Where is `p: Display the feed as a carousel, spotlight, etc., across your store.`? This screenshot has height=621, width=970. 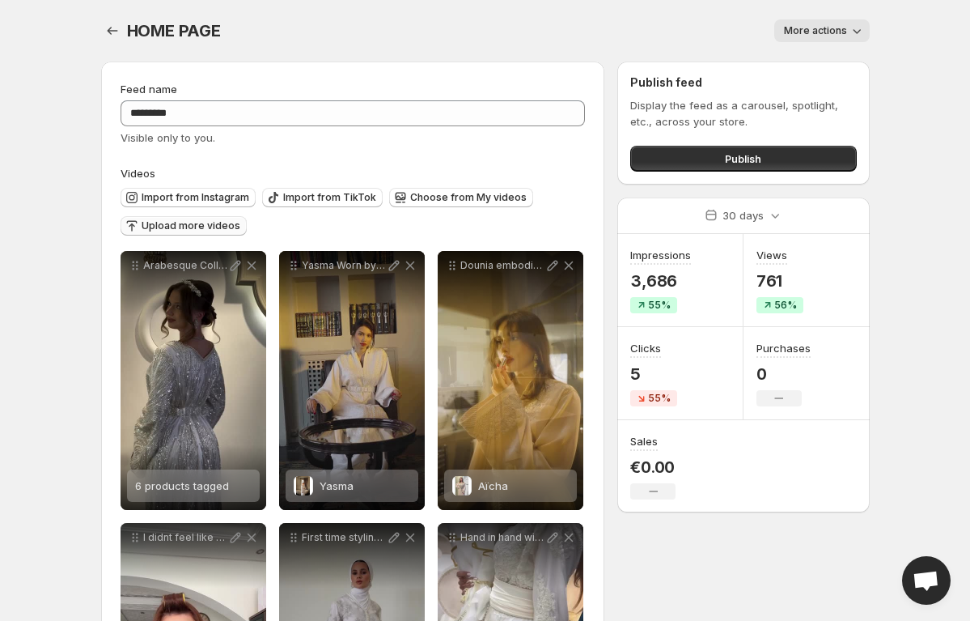
p: Display the feed as a carousel, spotlight, etc., across your store. is located at coordinates (743, 113).